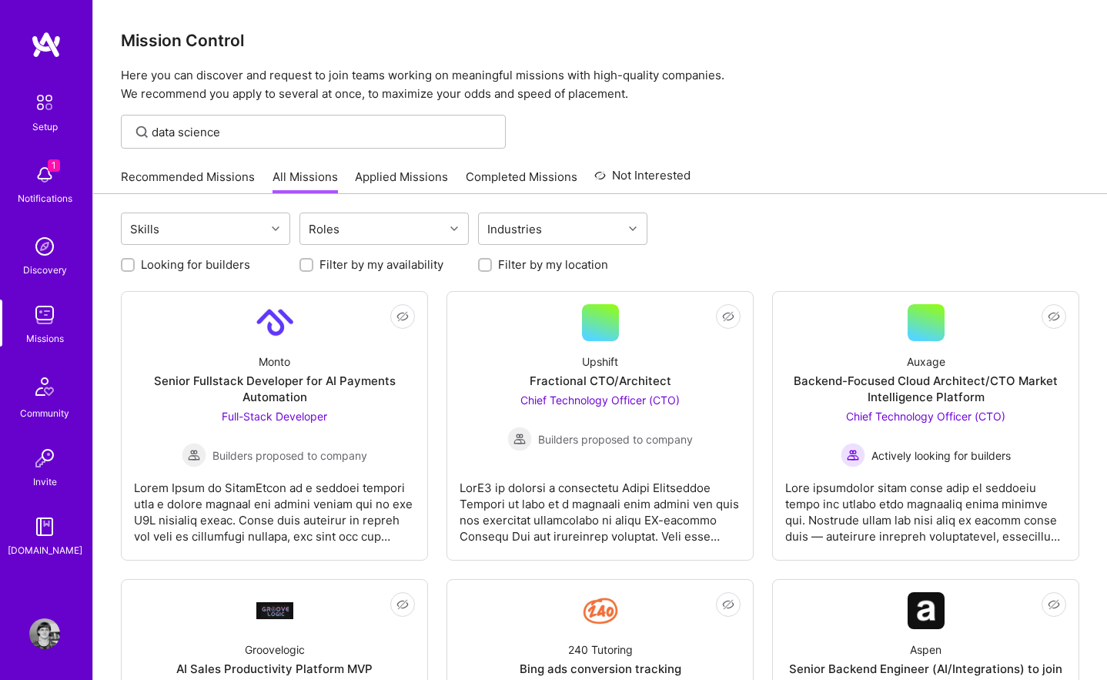  What do you see at coordinates (45, 102) in the screenshot?
I see `img: setup` at bounding box center [45, 102].